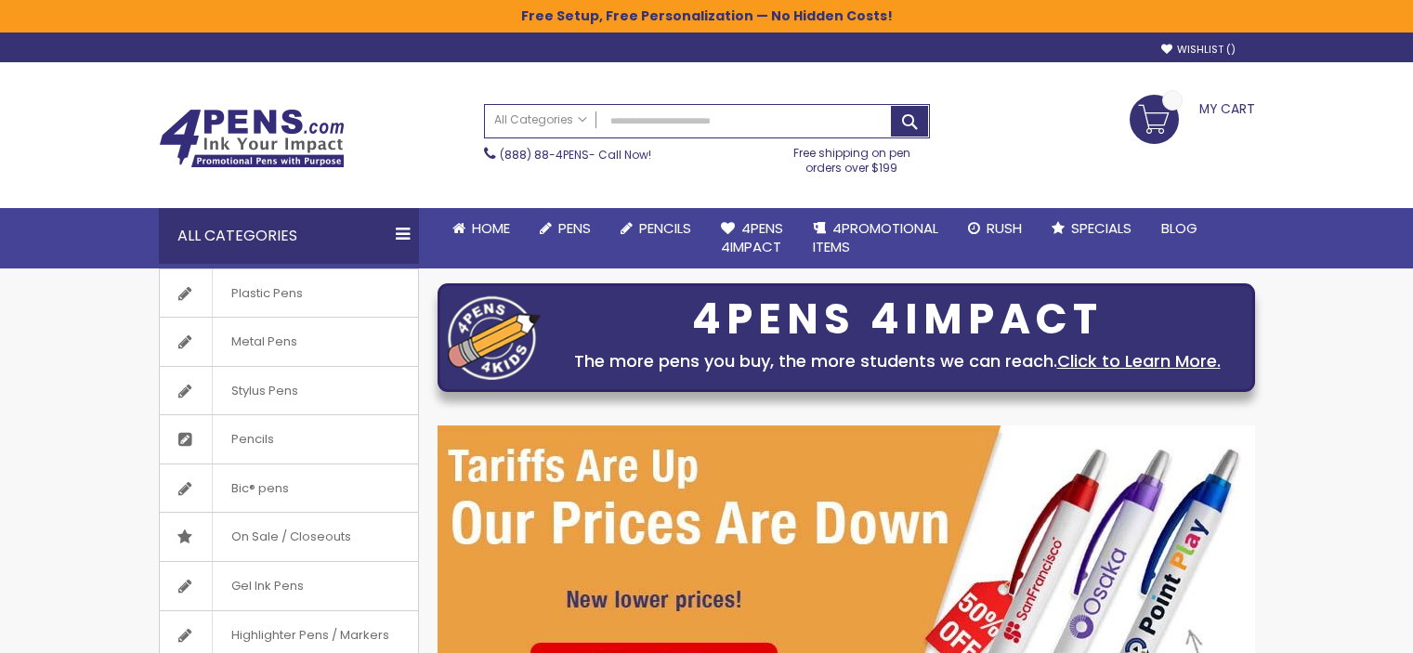 The width and height of the screenshot is (1413, 653). What do you see at coordinates (852, 157) in the screenshot?
I see `div: Free shipping on pen orders over $199` at bounding box center [852, 157].